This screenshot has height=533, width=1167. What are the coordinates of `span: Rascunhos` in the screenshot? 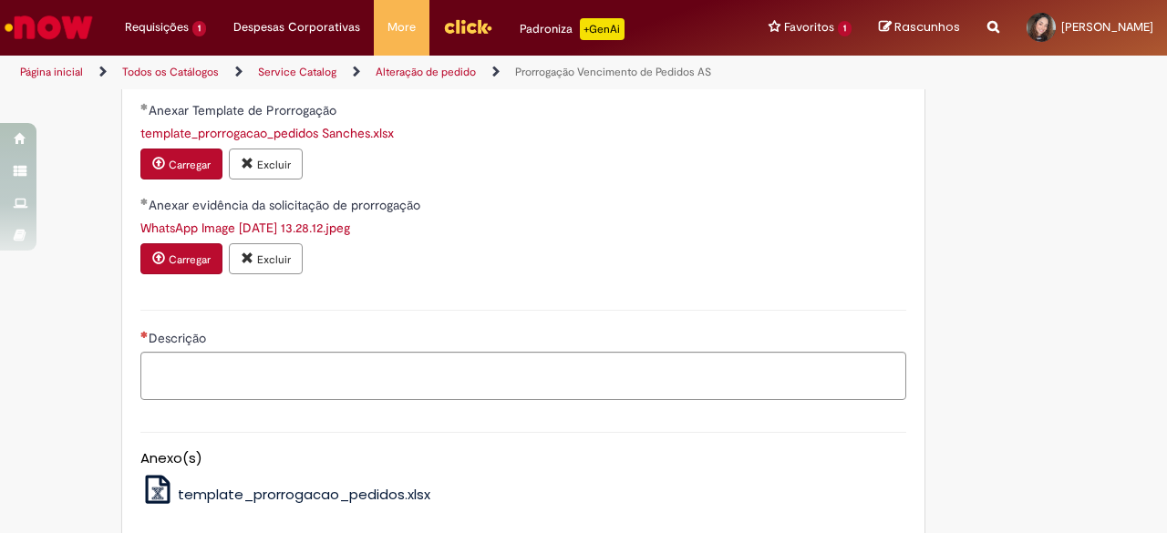 It's located at (927, 26).